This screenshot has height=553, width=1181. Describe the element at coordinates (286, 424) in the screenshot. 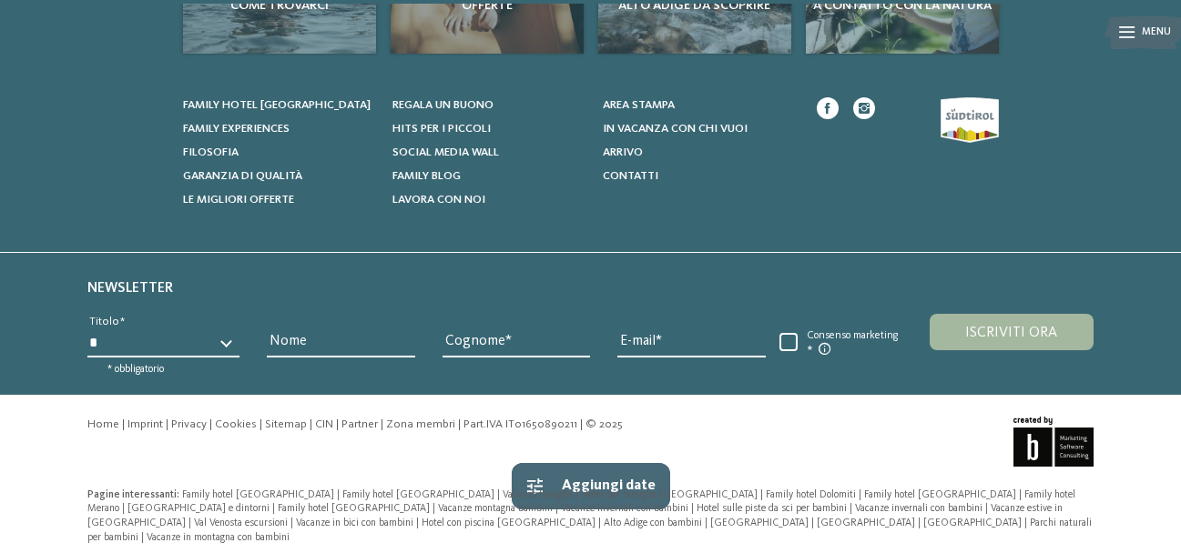

I see `a: Sitemap` at that location.